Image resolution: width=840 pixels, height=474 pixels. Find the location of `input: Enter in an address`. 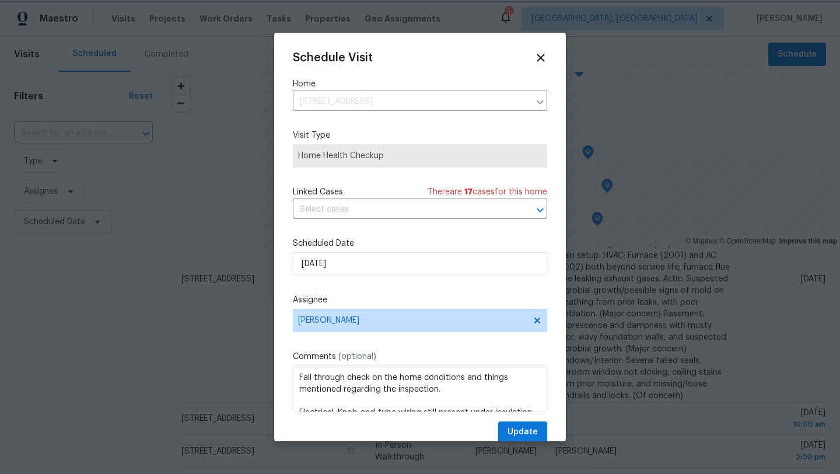

input: Enter in an address is located at coordinates (411, 101).